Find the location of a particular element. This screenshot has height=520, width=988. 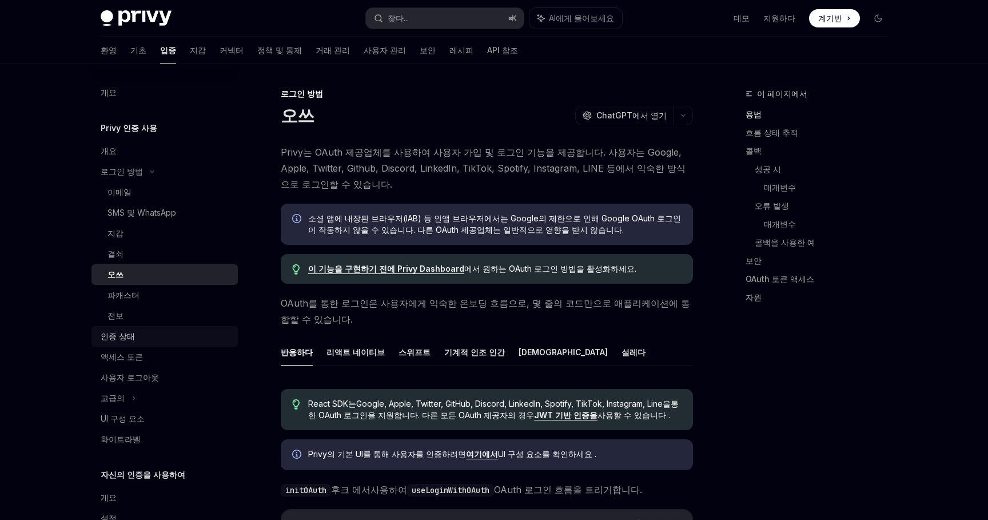

a: SMS 및 WhatsApp is located at coordinates (165, 213).